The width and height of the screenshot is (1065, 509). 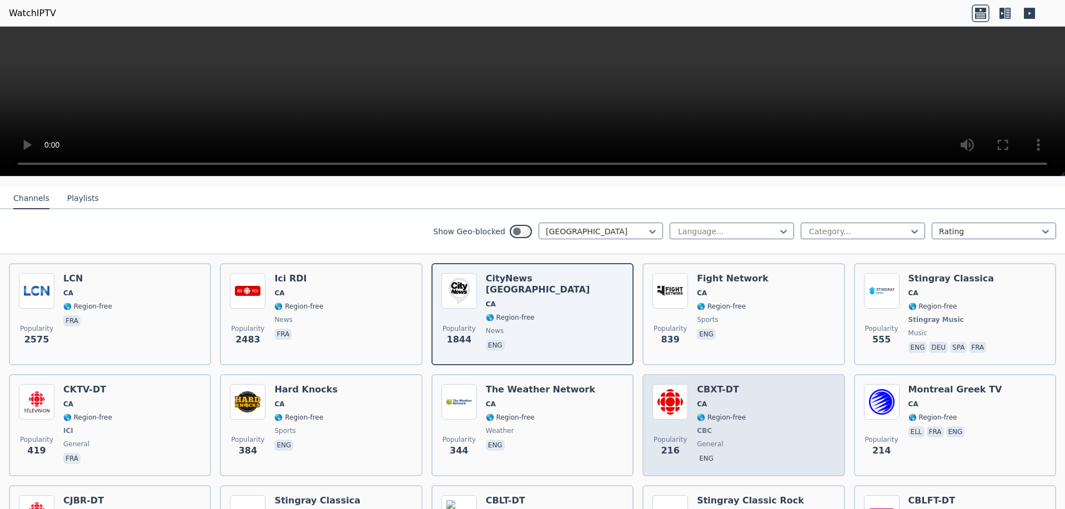 What do you see at coordinates (459, 451) in the screenshot?
I see `span: 344` at bounding box center [459, 451].